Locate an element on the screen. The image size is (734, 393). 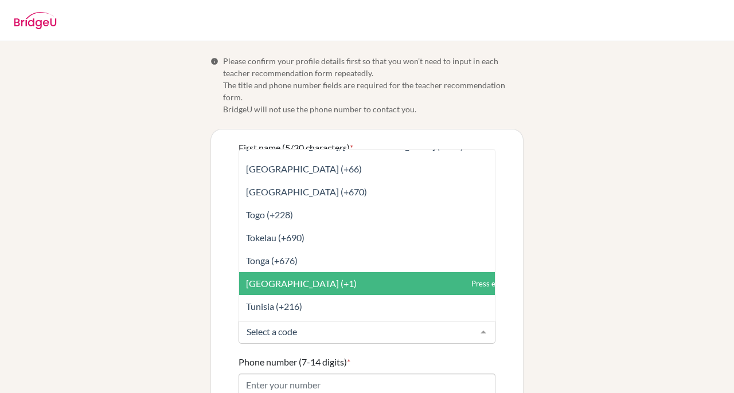
span: Tokelau (+690) is located at coordinates (275, 237).